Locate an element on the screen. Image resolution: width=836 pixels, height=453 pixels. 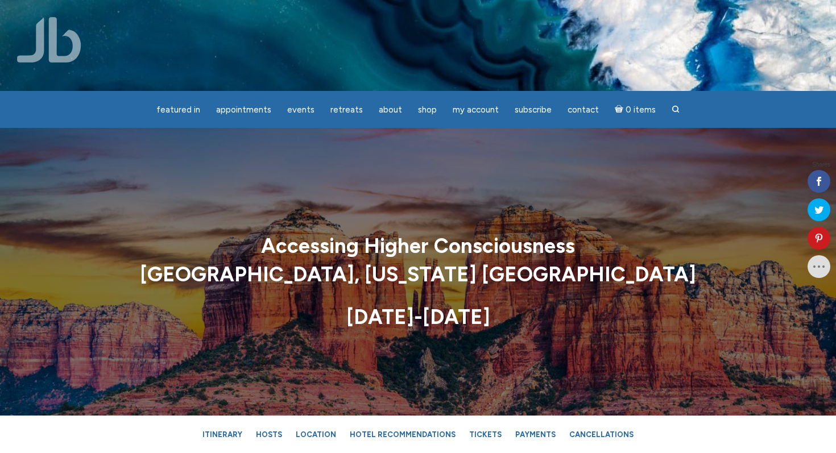
a: featured in is located at coordinates (178, 110).